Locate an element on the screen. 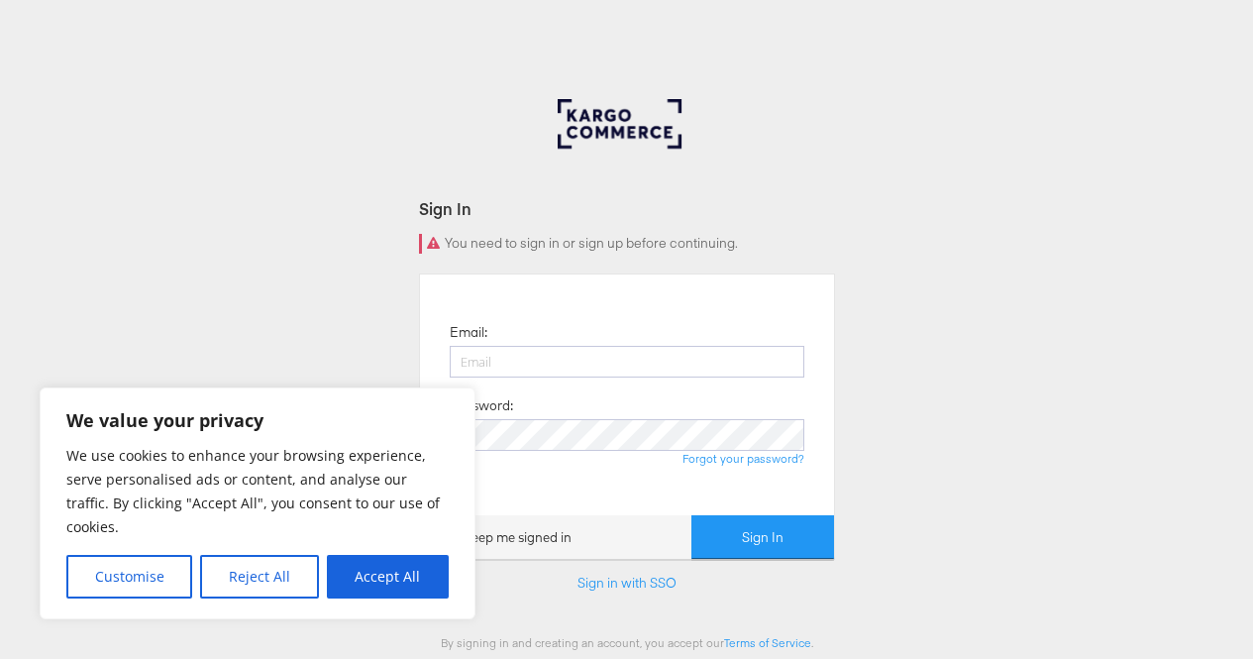  a: Terms of Service is located at coordinates (768, 642).